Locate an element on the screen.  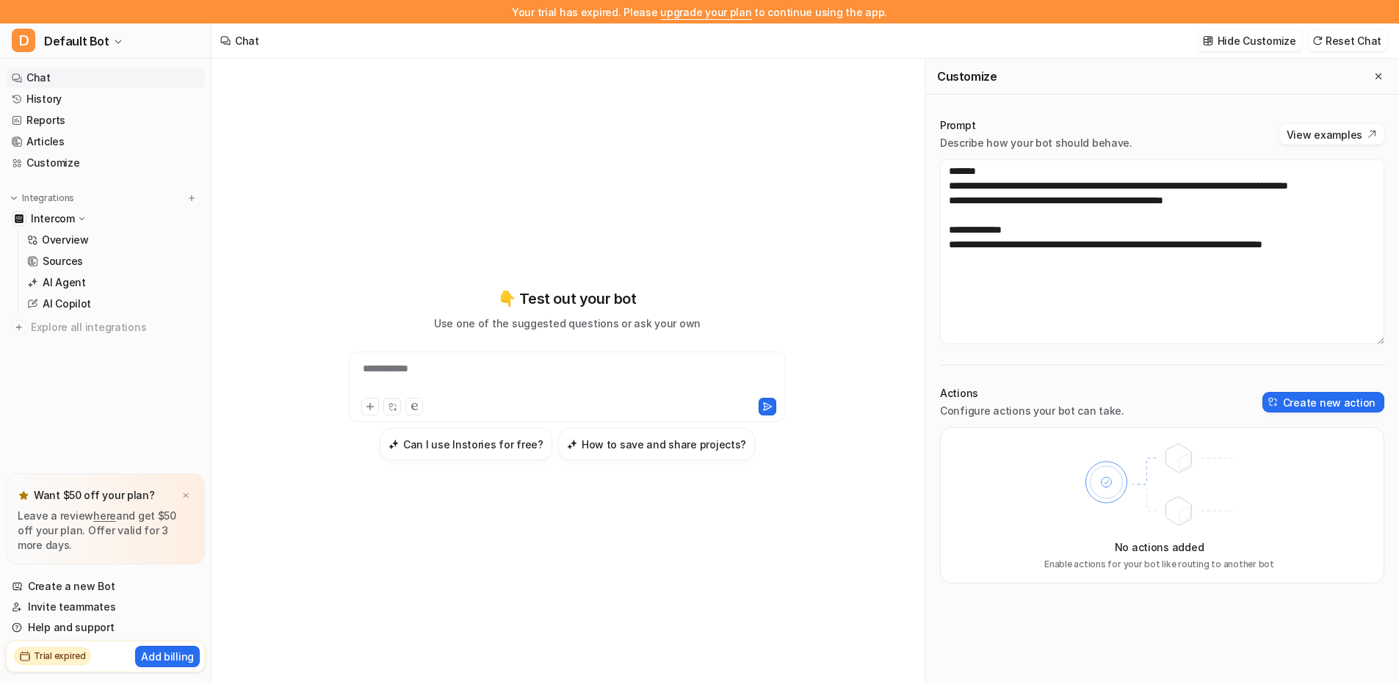
div: Chat is located at coordinates (247, 40).